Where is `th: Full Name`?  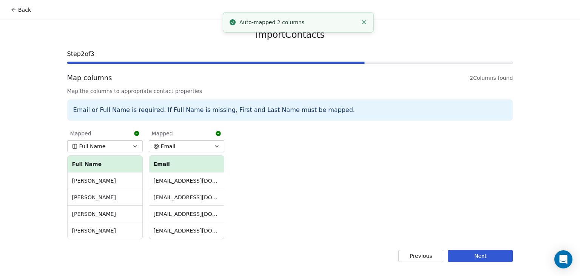 th: Full Name is located at coordinates (105, 164).